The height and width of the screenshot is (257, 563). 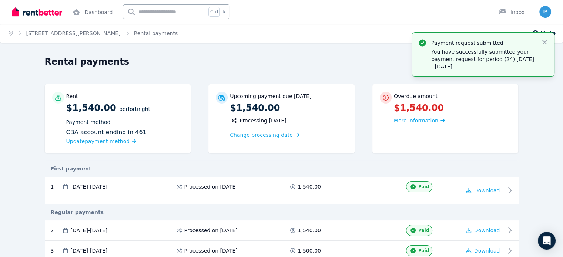 What do you see at coordinates (56, 231) in the screenshot?
I see `div: 2` at bounding box center [56, 231].